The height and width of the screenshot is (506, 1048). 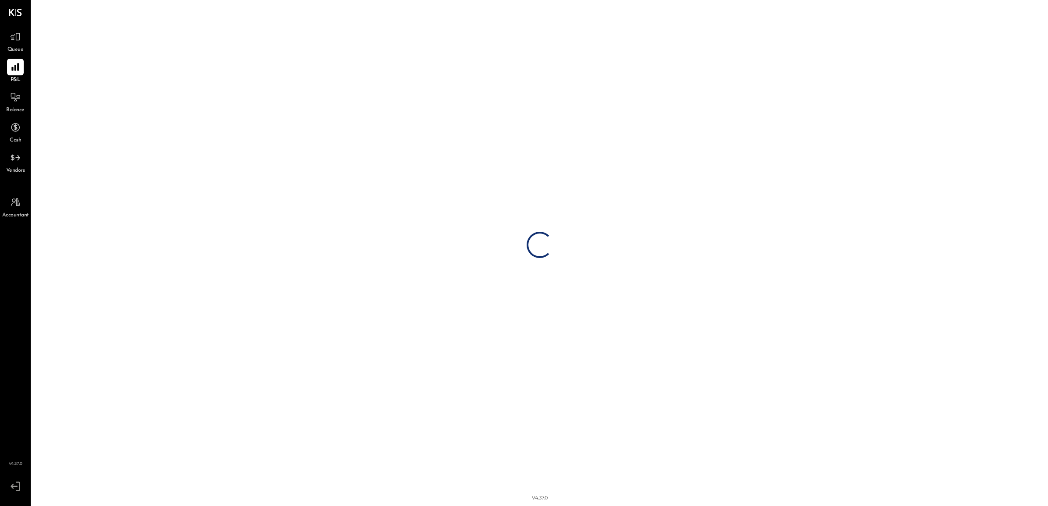 What do you see at coordinates (15, 162) in the screenshot?
I see `a: Vendors` at bounding box center [15, 162].